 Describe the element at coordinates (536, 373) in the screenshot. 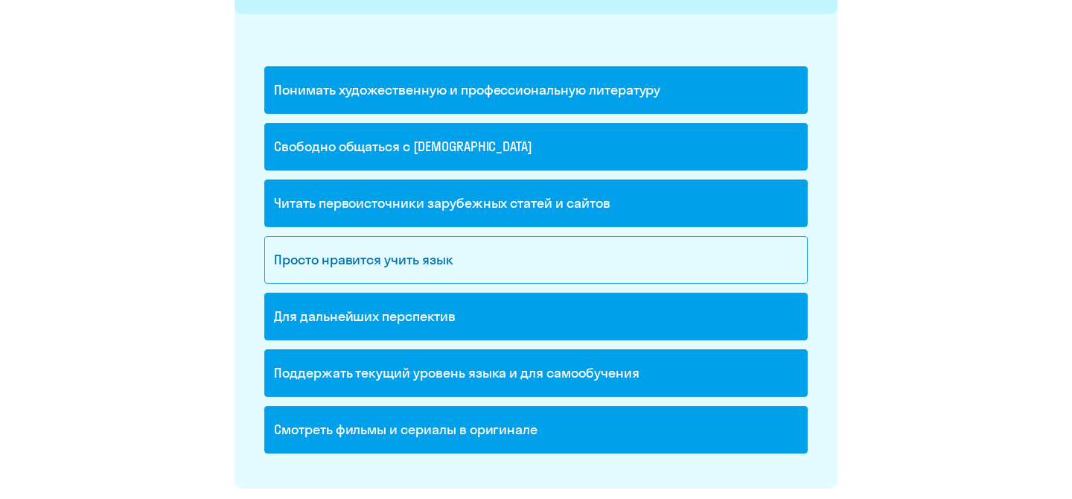

I see `div: Поддержать текущий уровень языка и для cамообучения` at that location.